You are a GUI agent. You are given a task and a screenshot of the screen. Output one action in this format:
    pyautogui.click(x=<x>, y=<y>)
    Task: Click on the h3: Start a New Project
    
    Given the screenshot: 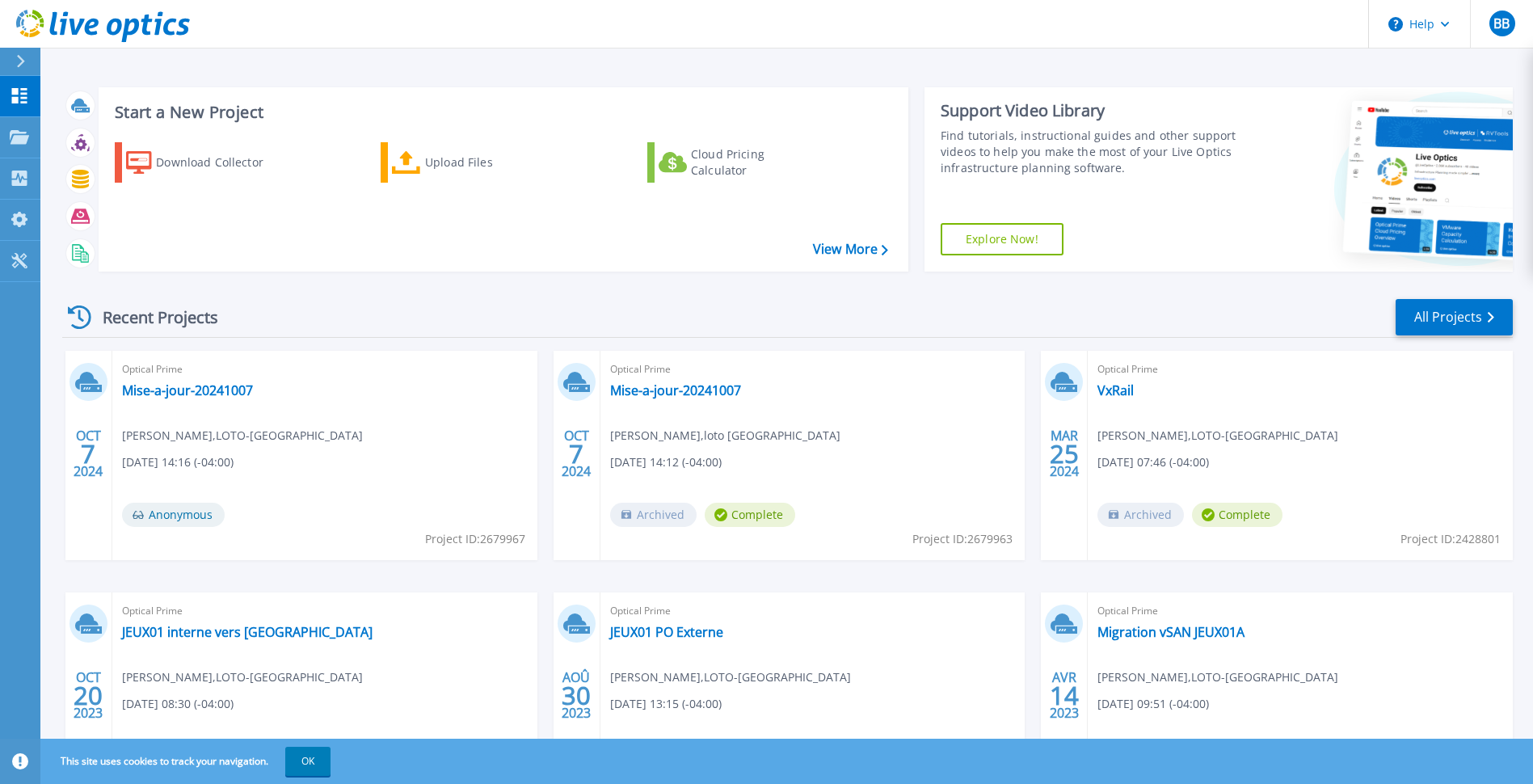 What is the action you would take?
    pyautogui.click(x=501, y=112)
    